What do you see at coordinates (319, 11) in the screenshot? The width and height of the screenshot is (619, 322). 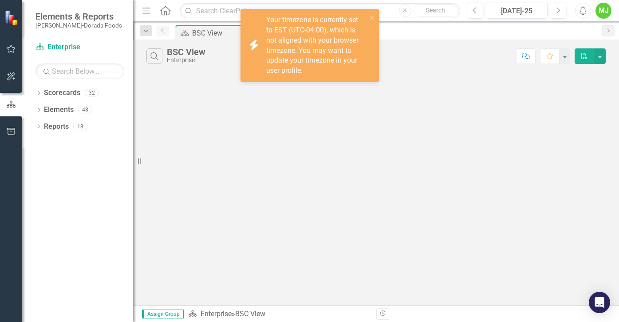 I see `input: Search ClearPoint...` at bounding box center [319, 11].